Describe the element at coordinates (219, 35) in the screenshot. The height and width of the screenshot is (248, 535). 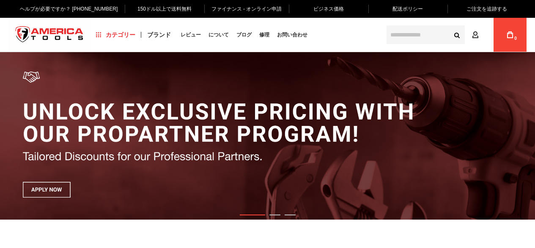
I see `a: について` at that location.